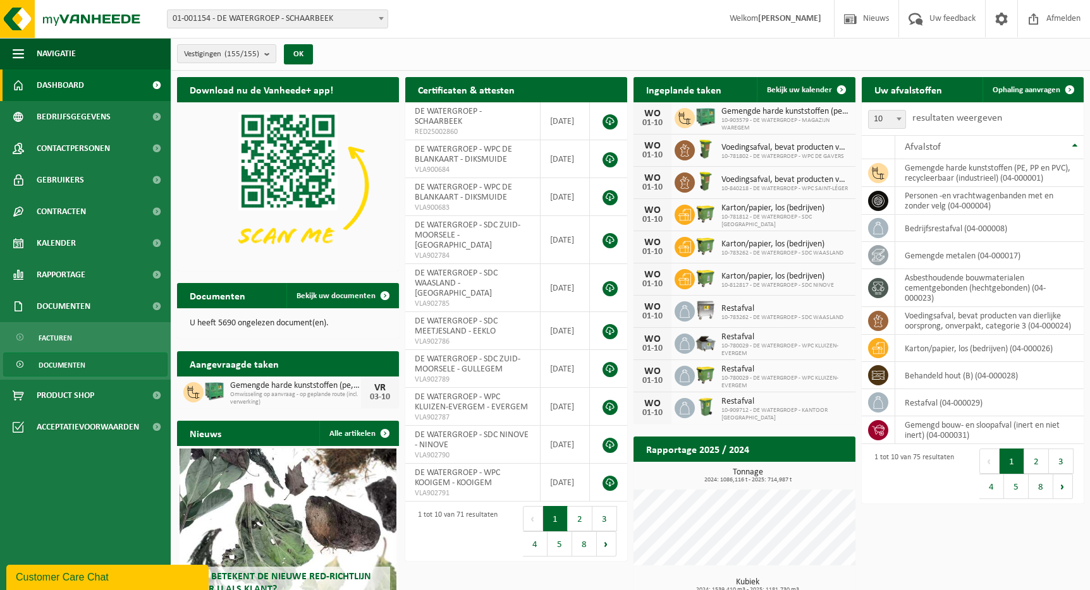  Describe the element at coordinates (472, 304) in the screenshot. I see `span: VLA902785` at that location.